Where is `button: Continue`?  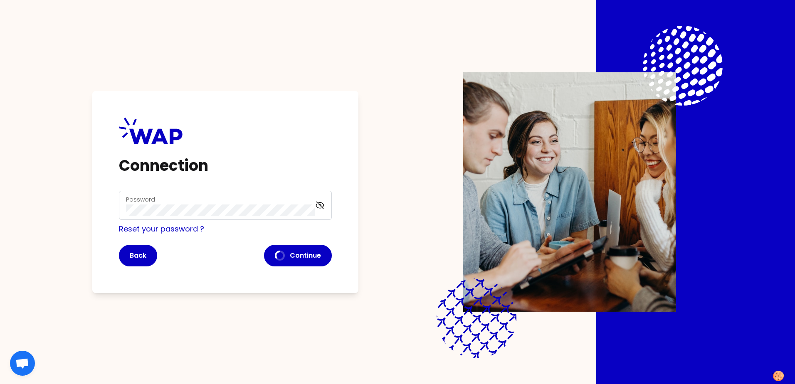
button: Continue is located at coordinates (298, 256).